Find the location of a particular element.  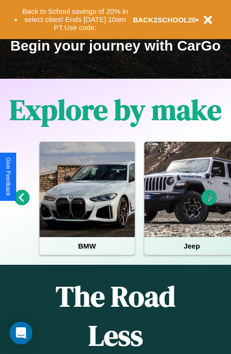

b: BACK2SCHOOL20 is located at coordinates (165, 20).